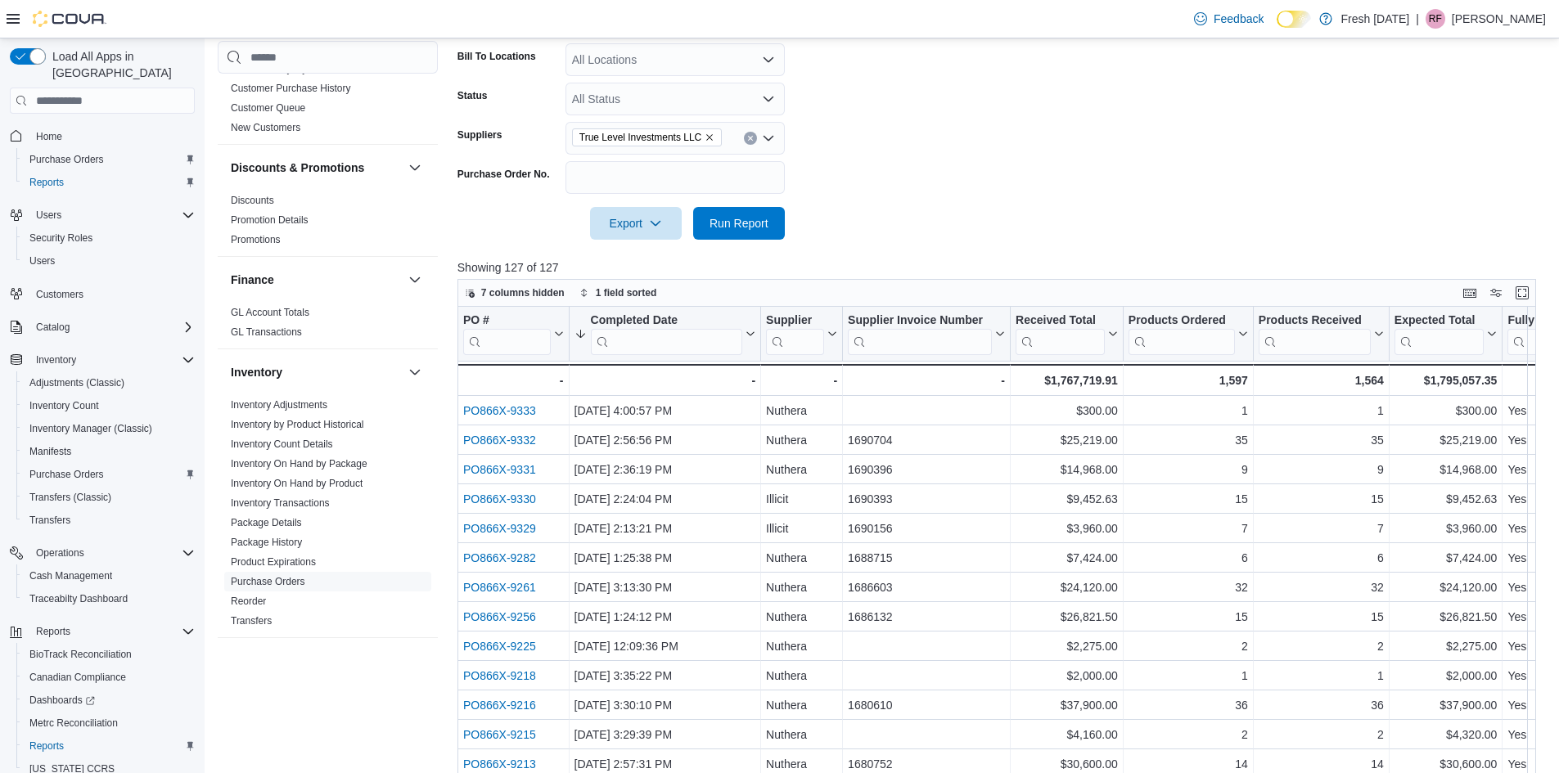  I want to click on a: Reorder, so click(248, 601).